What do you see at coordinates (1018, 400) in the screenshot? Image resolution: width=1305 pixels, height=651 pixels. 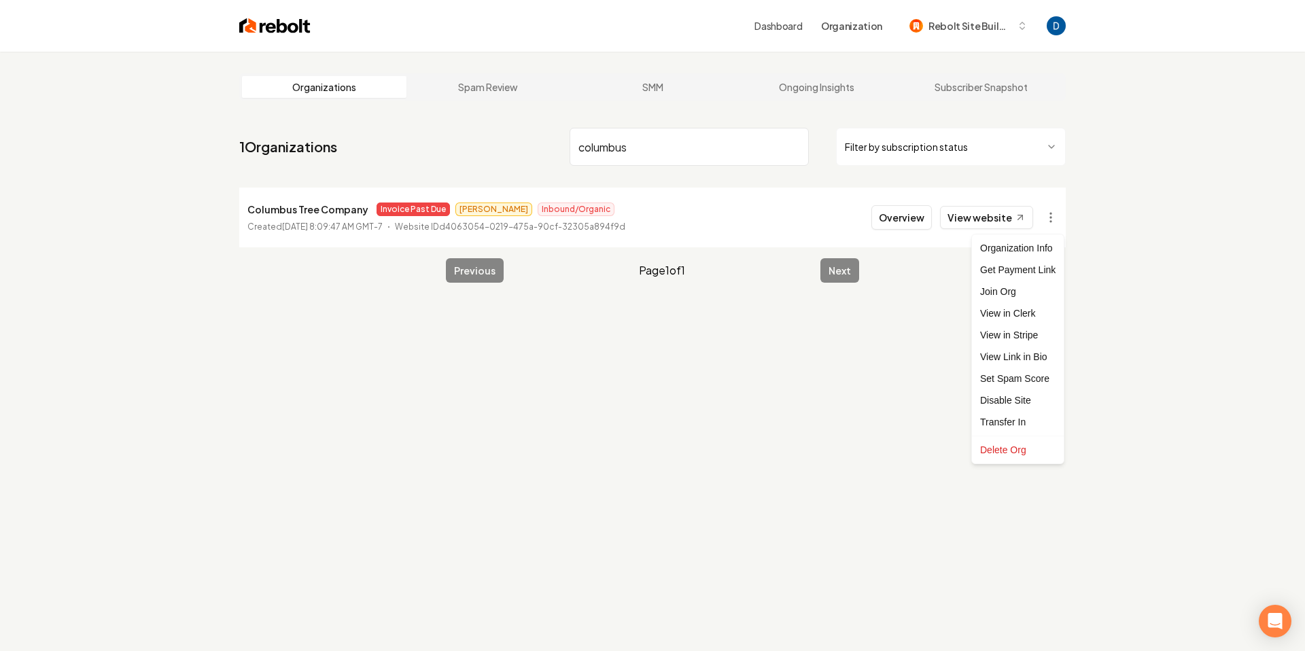 I see `div: Disable Site` at bounding box center [1018, 400].